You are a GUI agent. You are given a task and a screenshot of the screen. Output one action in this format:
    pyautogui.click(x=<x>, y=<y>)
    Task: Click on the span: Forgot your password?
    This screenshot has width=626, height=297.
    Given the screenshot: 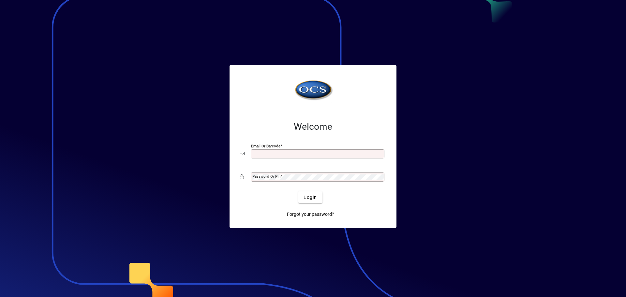 What is the action you would take?
    pyautogui.click(x=311, y=214)
    